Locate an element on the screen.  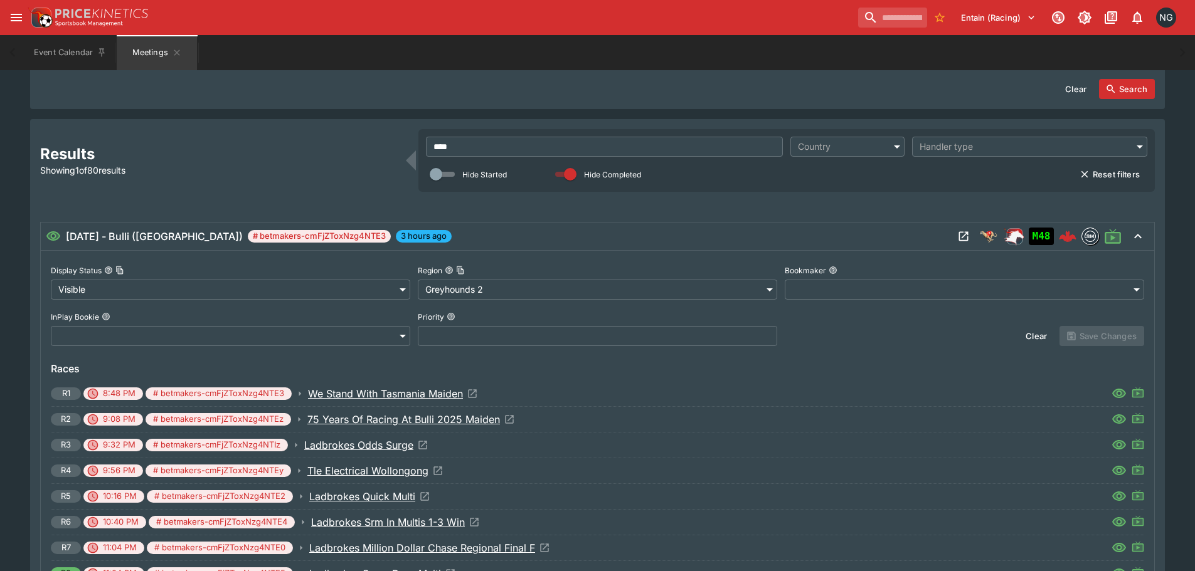
img: racing.png is located at coordinates (1013, 236).